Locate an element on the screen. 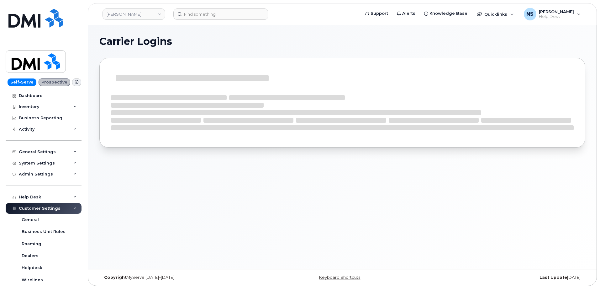 Image resolution: width=600 pixels, height=286 pixels. strong: Copyright is located at coordinates (115, 277).